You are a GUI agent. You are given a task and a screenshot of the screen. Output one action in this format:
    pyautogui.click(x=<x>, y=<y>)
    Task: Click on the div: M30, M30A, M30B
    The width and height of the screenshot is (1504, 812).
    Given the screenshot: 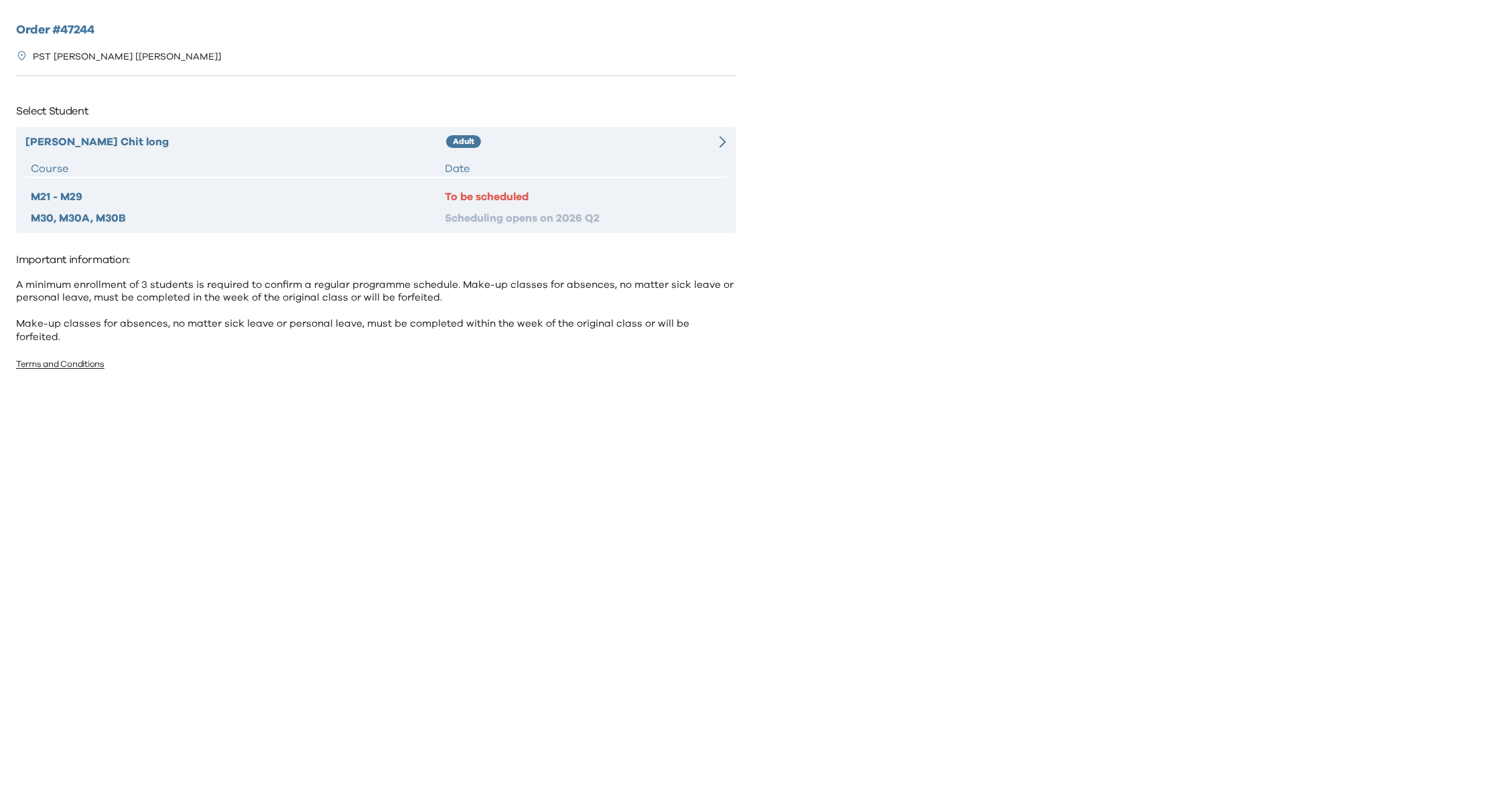 What is the action you would take?
    pyautogui.click(x=238, y=218)
    